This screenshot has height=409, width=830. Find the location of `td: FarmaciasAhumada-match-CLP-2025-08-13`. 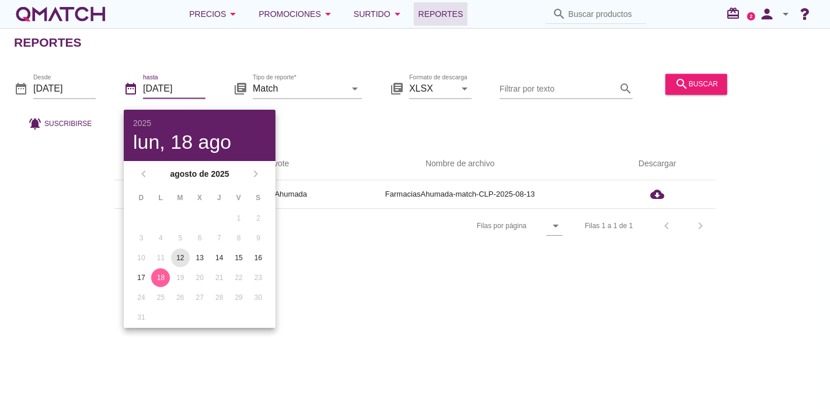

td: FarmaciasAhumada-match-CLP-2025-08-13 is located at coordinates (460, 194).